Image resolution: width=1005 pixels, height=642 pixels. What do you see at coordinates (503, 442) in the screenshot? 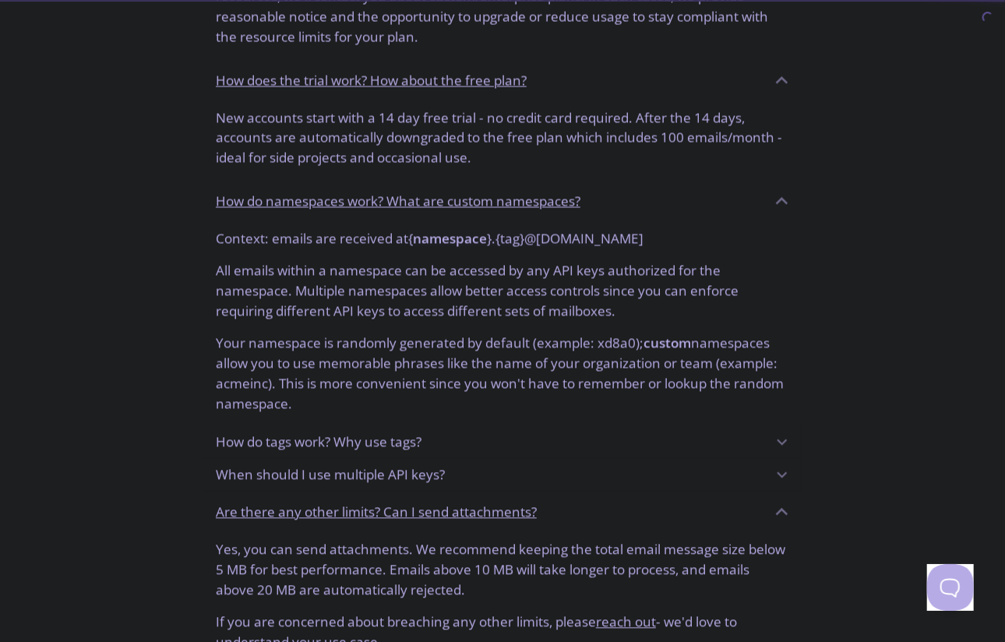
I see `div: How do tags work? Why use tags?` at bounding box center [503, 442].